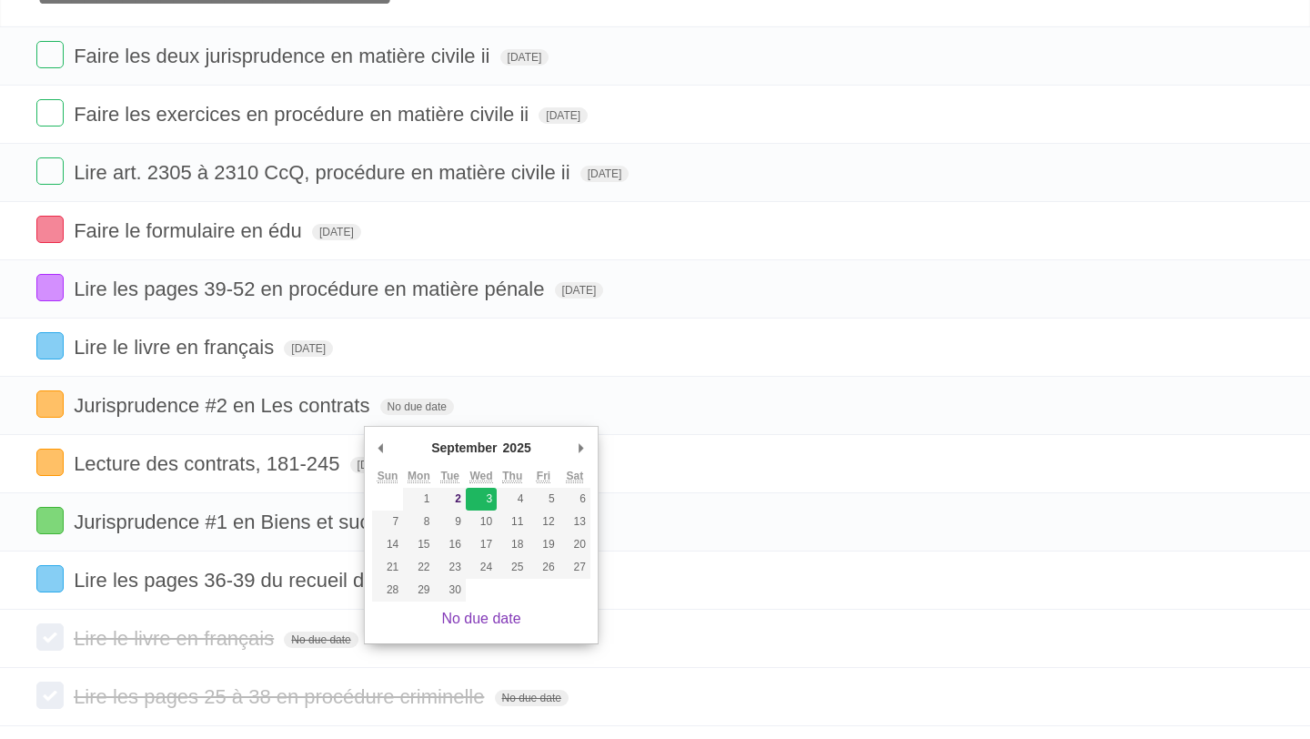 The image size is (1310, 739). I want to click on button: 6, so click(575, 498).